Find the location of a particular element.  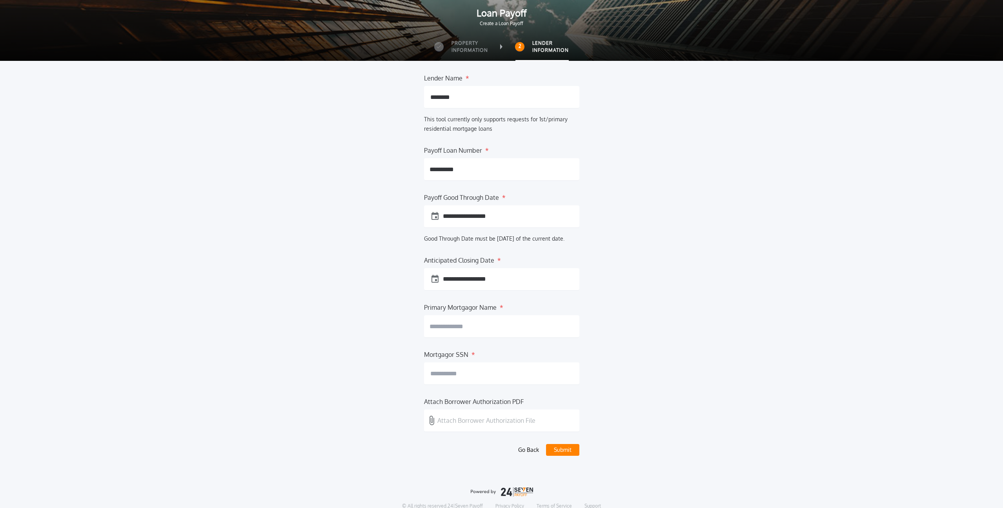

h2: 2 is located at coordinates (520, 46).